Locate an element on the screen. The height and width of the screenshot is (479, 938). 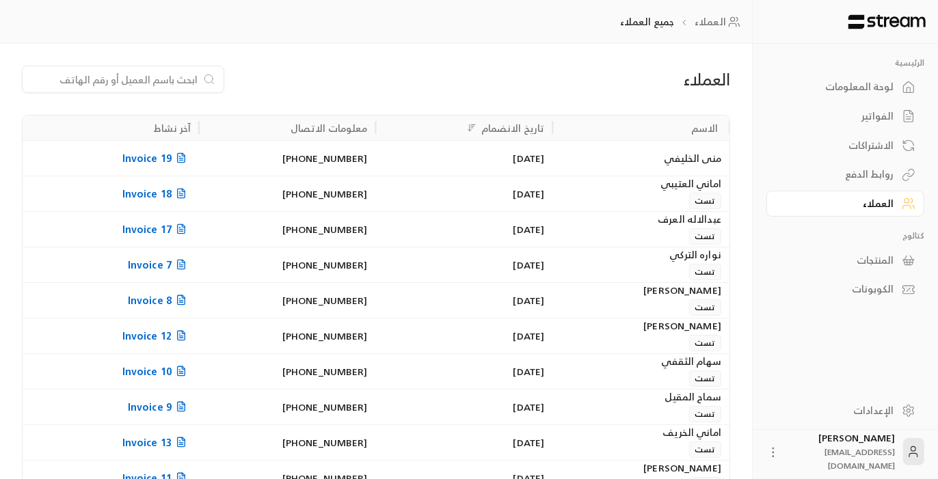
span: Invoice 10 is located at coordinates (157, 371).